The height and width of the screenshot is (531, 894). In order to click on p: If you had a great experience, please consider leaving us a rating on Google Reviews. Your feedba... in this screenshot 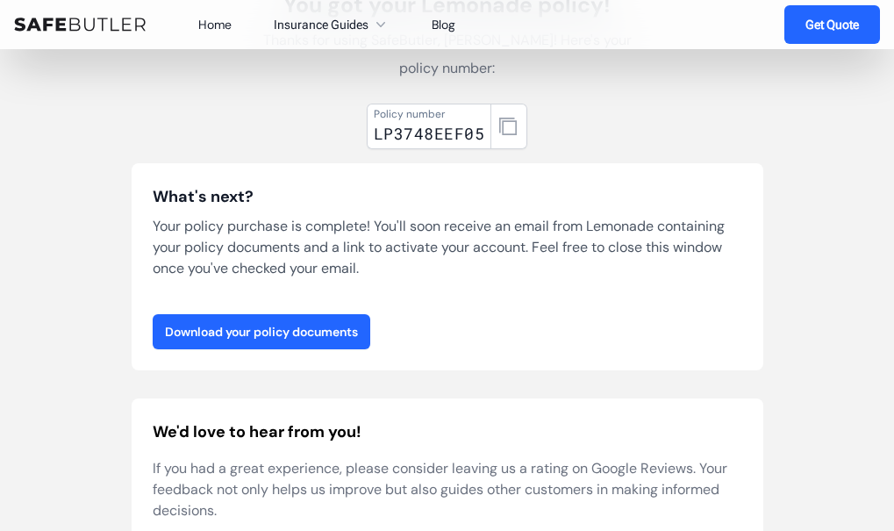, I will do `click(447, 489)`.